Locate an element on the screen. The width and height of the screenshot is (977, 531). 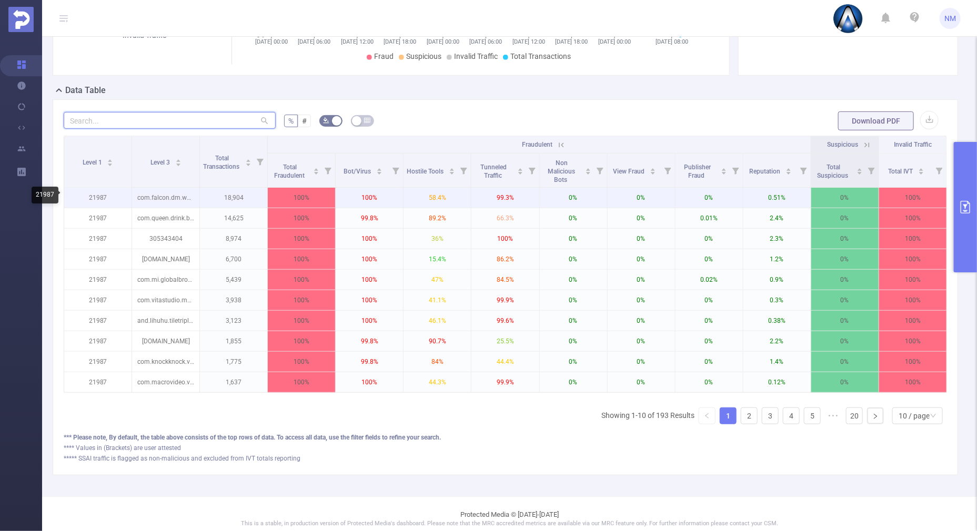
span: Total IVT is located at coordinates (901, 171).